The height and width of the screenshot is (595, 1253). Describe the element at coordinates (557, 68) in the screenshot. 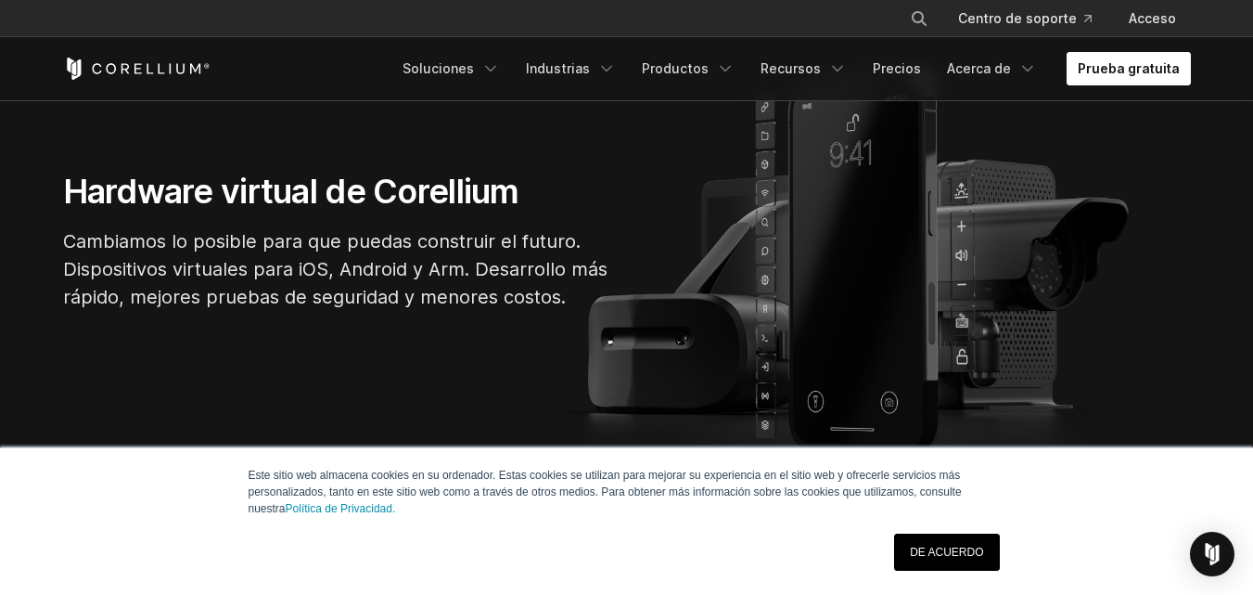

I see `font: Industrias` at that location.